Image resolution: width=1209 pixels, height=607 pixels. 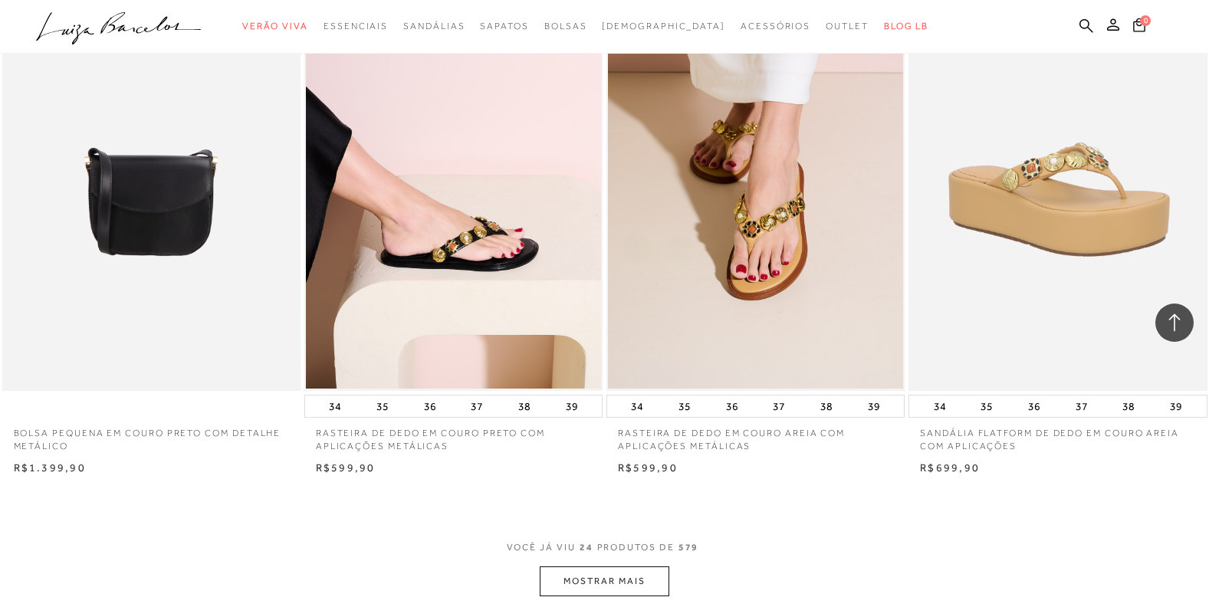 I want to click on span: Verão Viva, so click(x=275, y=26).